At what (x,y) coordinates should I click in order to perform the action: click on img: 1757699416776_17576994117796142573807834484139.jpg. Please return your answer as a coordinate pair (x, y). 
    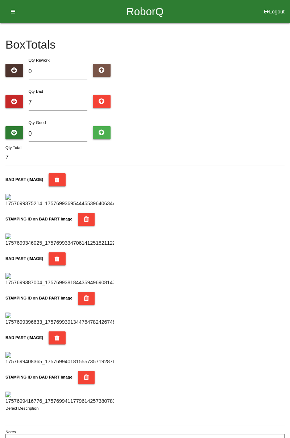
    Looking at the image, I should click on (60, 398).